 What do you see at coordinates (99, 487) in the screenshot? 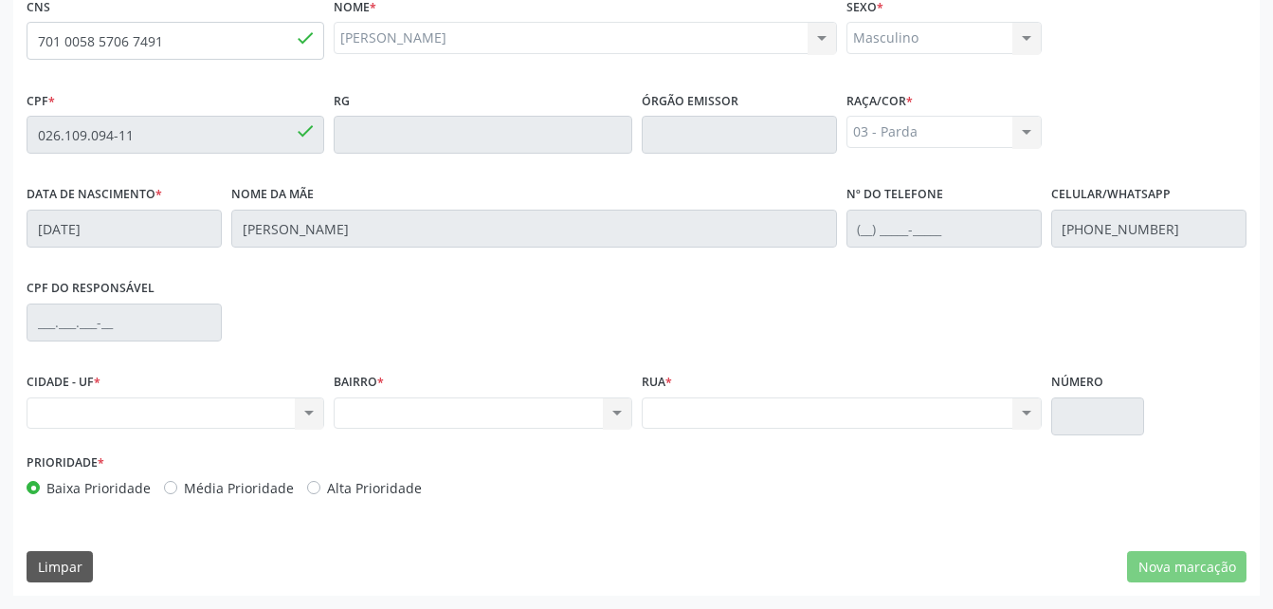
I see `label: Baixa Prioridade` at bounding box center [99, 487].